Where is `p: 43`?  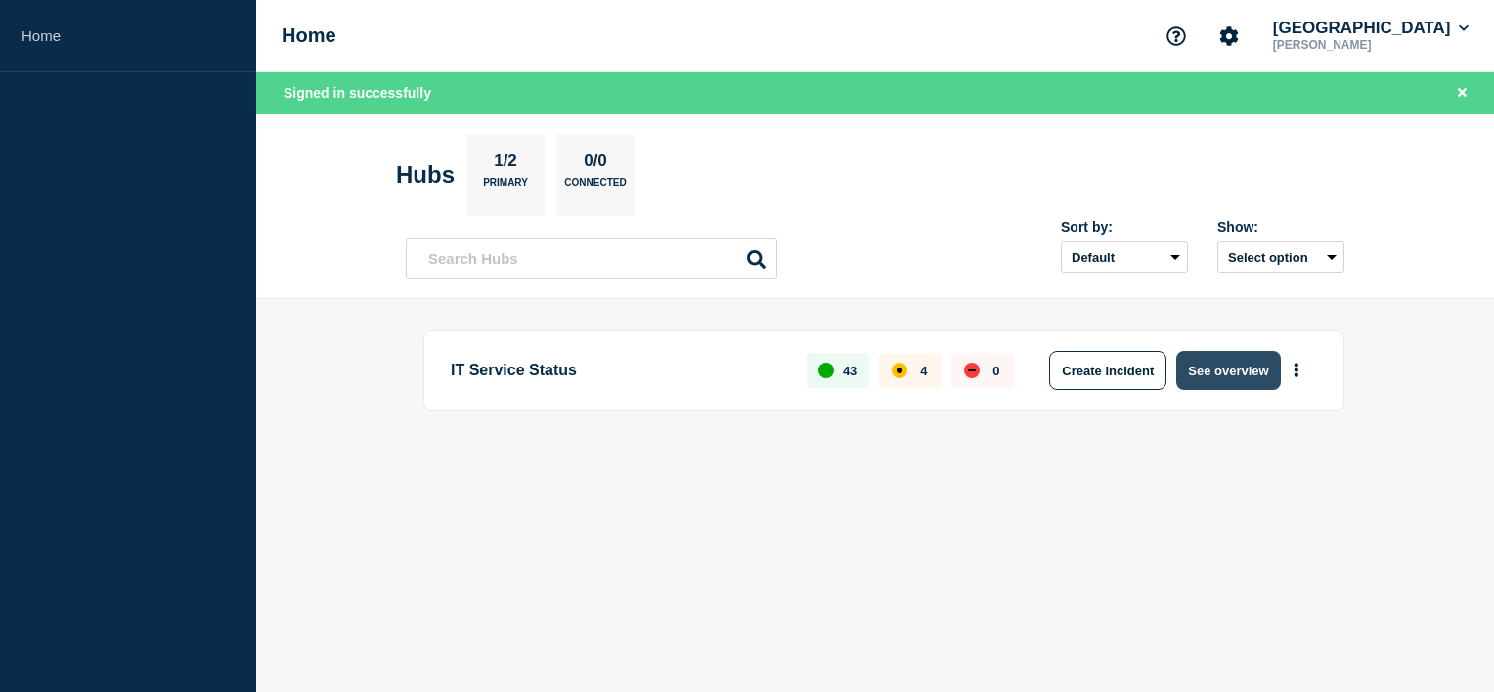 p: 43 is located at coordinates (850, 371).